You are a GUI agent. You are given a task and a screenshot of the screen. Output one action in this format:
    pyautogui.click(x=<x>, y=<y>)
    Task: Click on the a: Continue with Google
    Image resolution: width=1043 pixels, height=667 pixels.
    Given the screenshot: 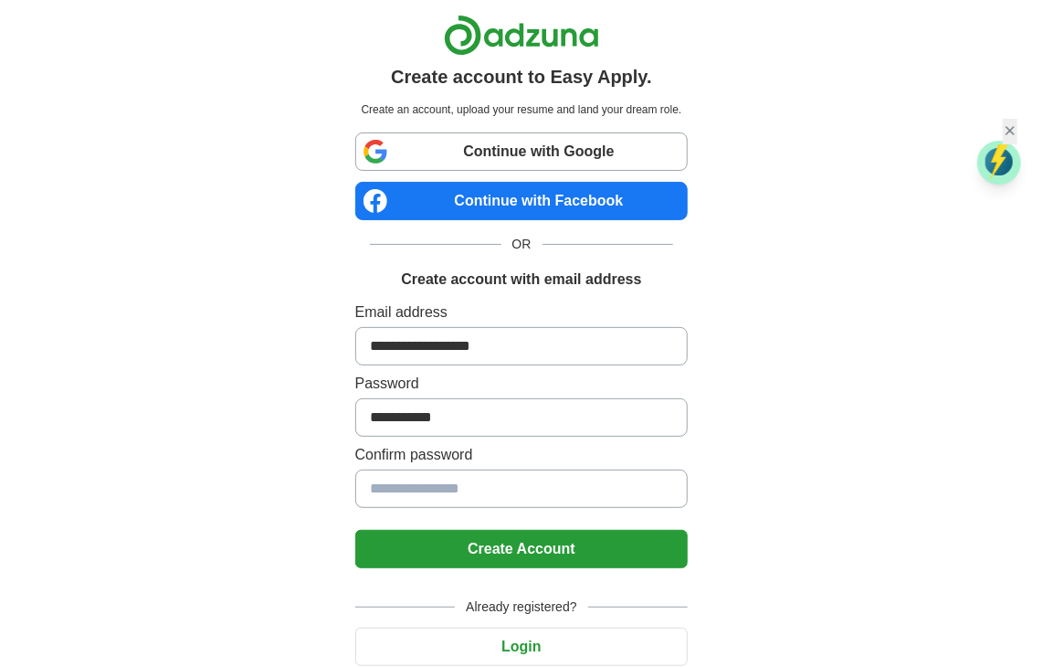 What is the action you would take?
    pyautogui.click(x=522, y=152)
    